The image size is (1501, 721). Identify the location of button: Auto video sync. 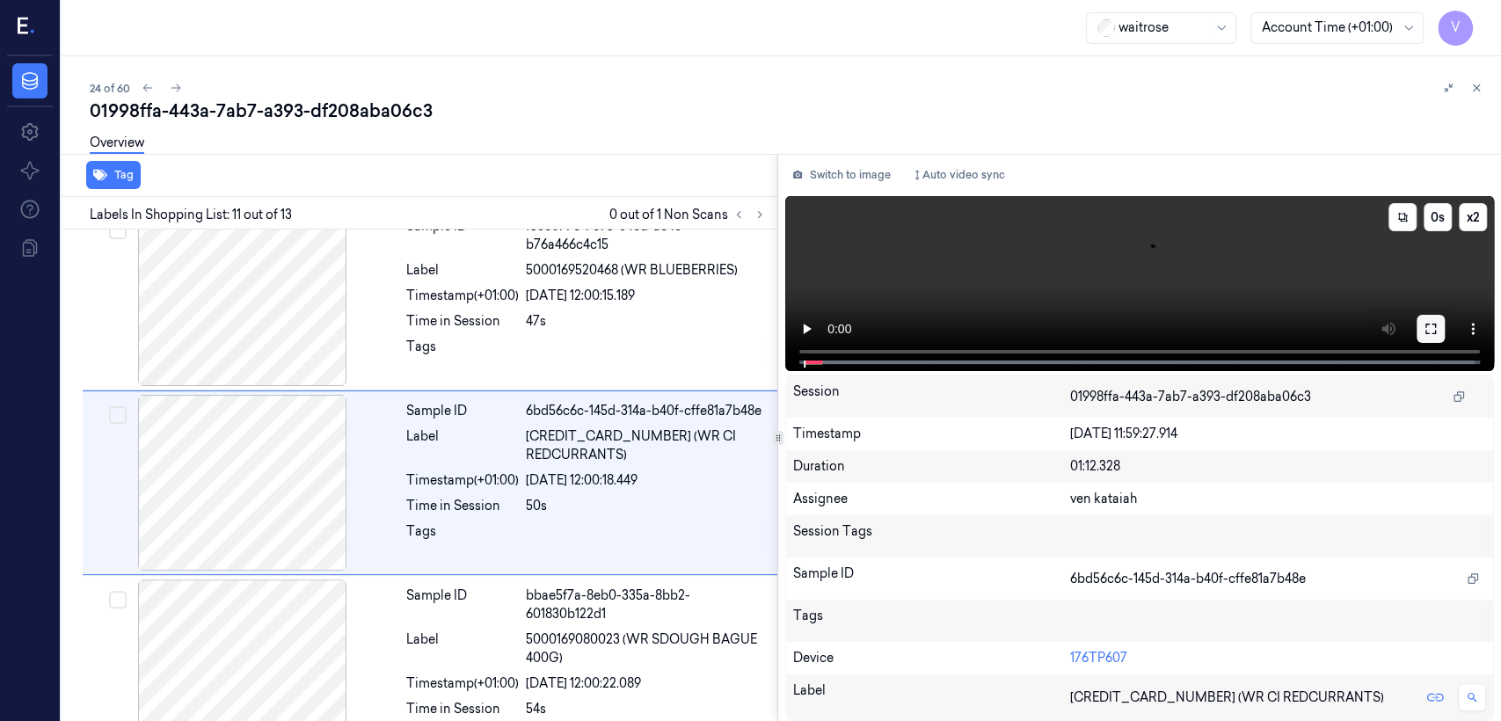
(958, 175).